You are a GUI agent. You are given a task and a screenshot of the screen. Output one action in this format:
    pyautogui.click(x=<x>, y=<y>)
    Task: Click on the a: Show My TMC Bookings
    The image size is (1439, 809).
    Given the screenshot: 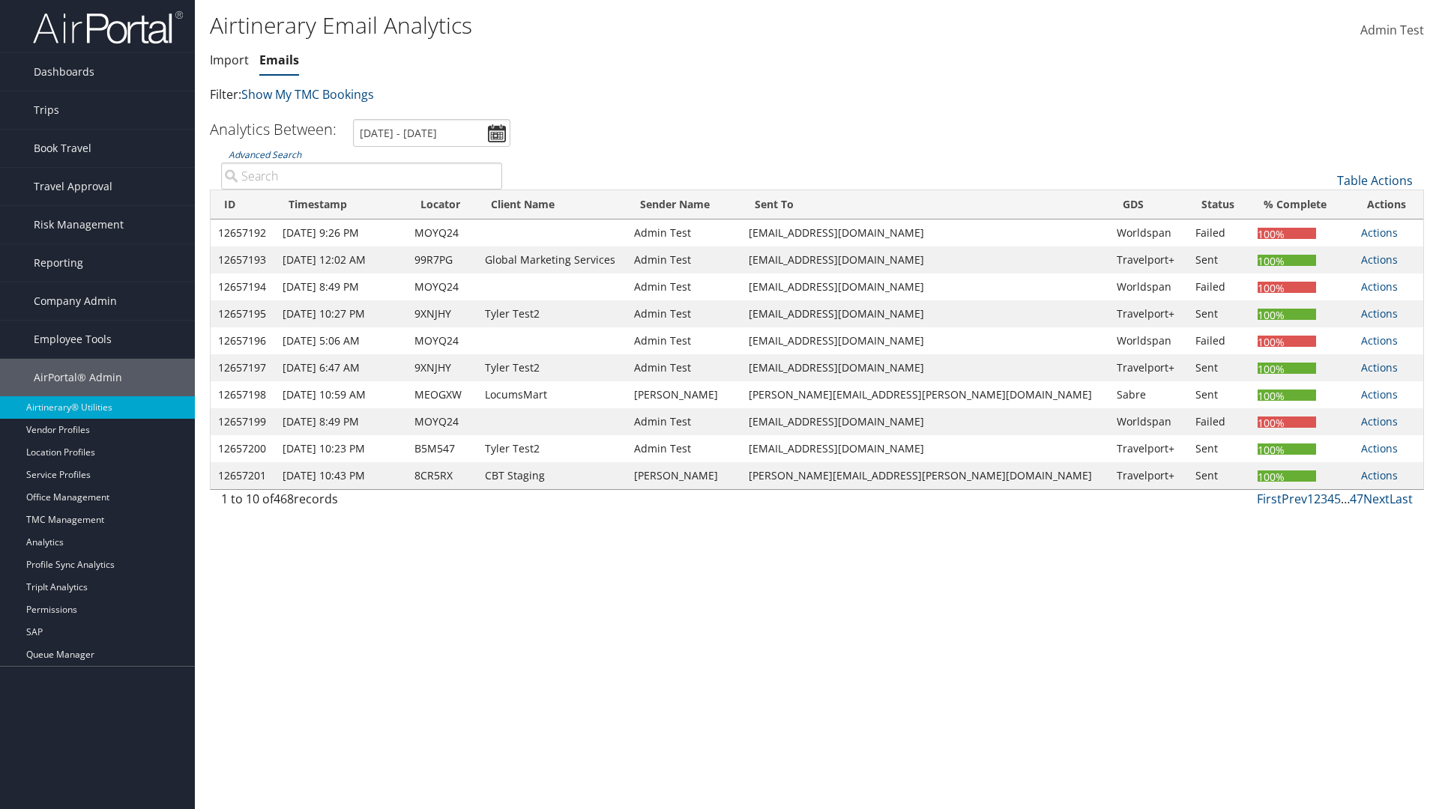 What is the action you would take?
    pyautogui.click(x=307, y=94)
    